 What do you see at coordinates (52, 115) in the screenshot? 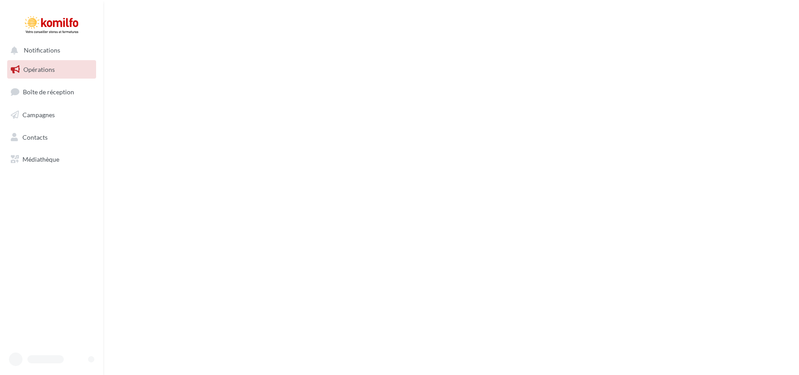
I see `a: Campagnes` at bounding box center [52, 115].